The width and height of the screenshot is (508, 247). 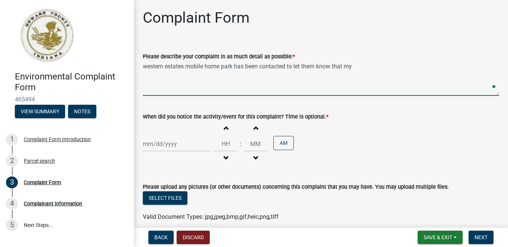 I want to click on wm-modal-confirm: Summary, so click(x=40, y=112).